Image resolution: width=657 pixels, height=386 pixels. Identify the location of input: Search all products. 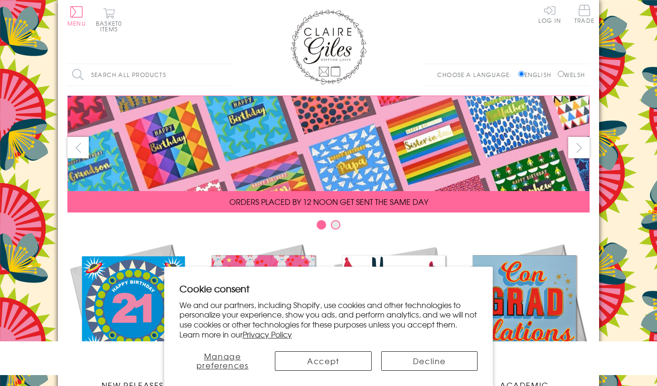
(151, 75).